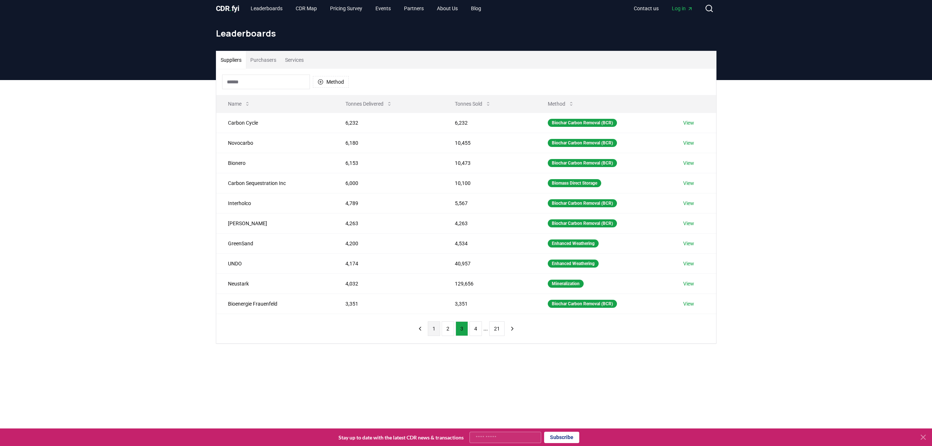  What do you see at coordinates (447, 8) in the screenshot?
I see `a: About Us` at bounding box center [447, 8].